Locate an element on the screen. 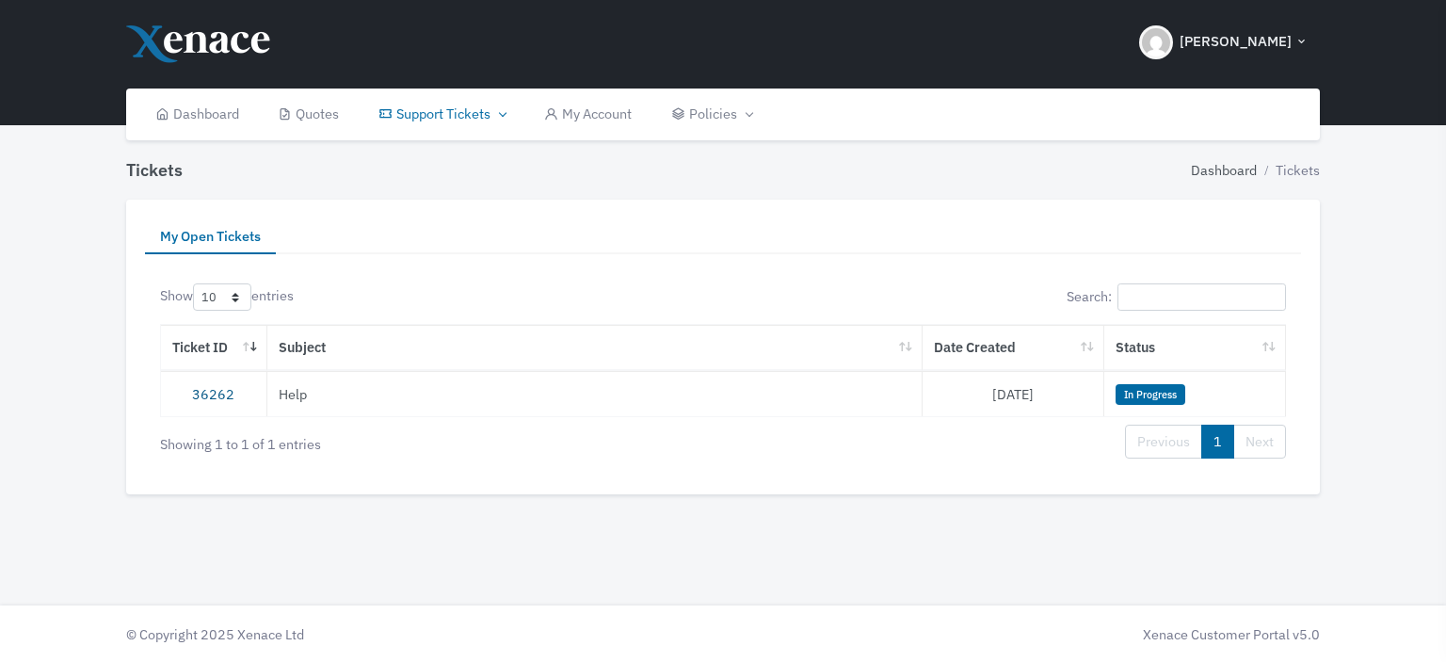  select: Showentries is located at coordinates (222, 297).